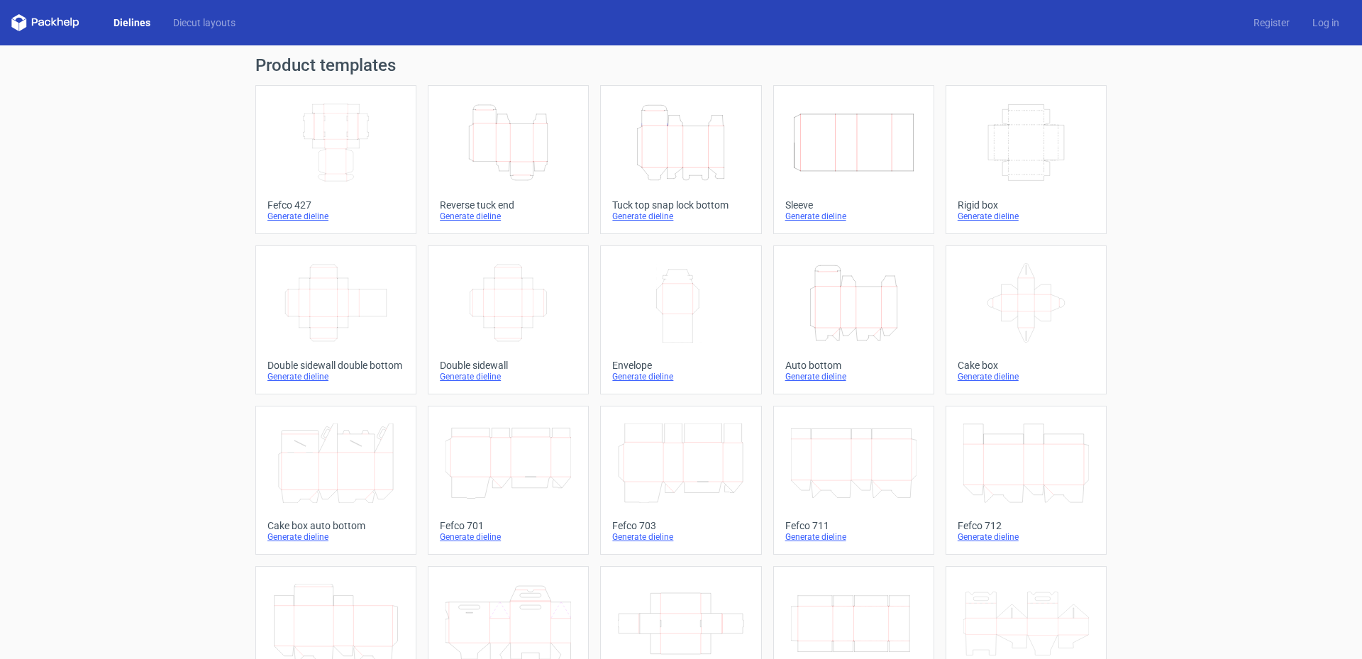 The width and height of the screenshot is (1362, 659). What do you see at coordinates (508, 160) in the screenshot?
I see `a: Reverse tuck endGenerate dieline` at bounding box center [508, 160].